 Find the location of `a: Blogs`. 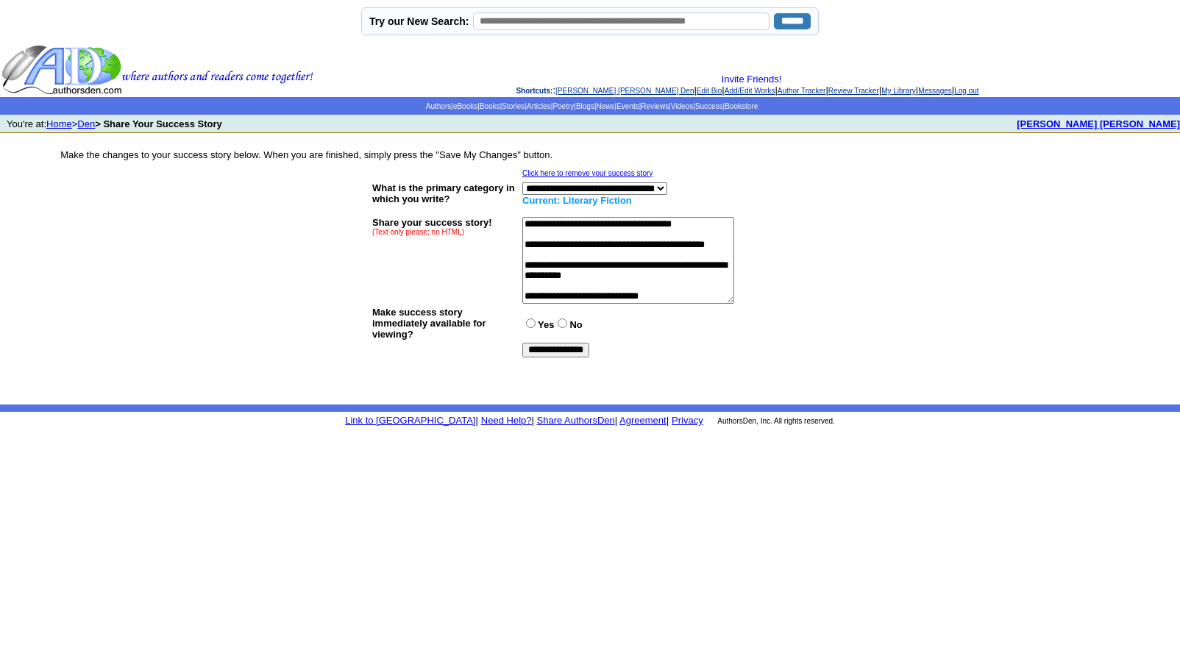

a: Blogs is located at coordinates (585, 106).